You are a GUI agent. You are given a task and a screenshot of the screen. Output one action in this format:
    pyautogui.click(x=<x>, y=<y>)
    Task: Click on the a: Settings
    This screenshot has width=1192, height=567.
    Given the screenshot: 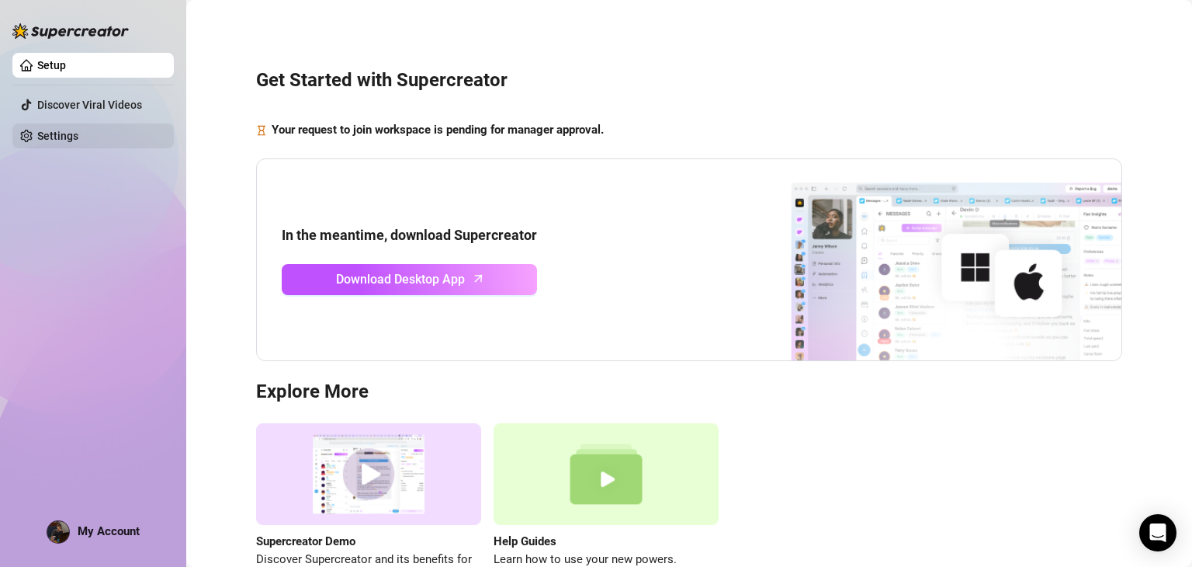 What is the action you would take?
    pyautogui.click(x=57, y=136)
    